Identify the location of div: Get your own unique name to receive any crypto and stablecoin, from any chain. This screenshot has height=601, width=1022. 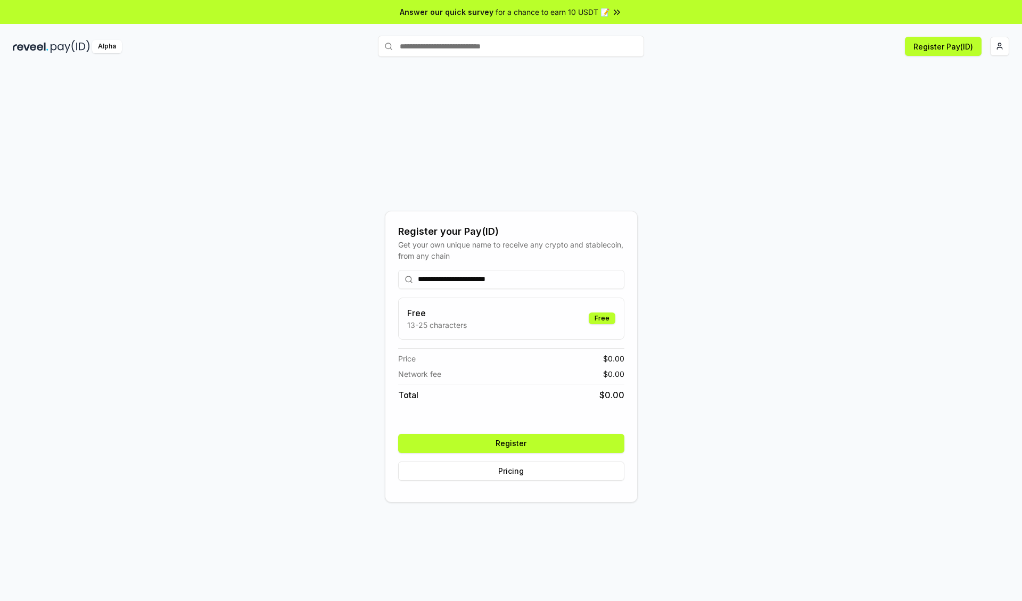
(511, 250).